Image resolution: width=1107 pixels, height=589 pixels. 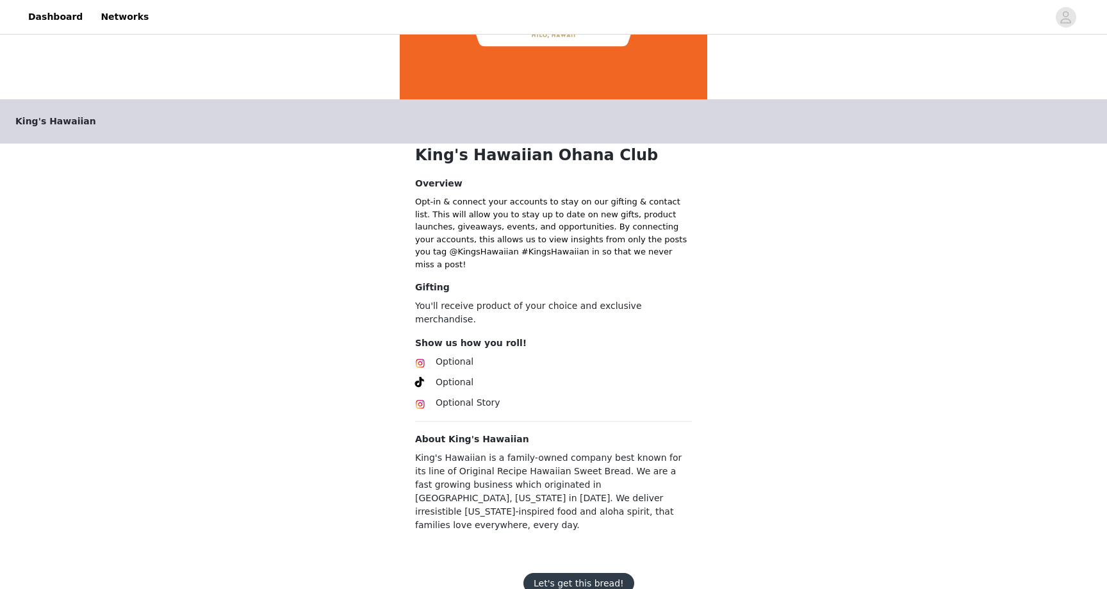 I want to click on h4: Overview, so click(x=554, y=183).